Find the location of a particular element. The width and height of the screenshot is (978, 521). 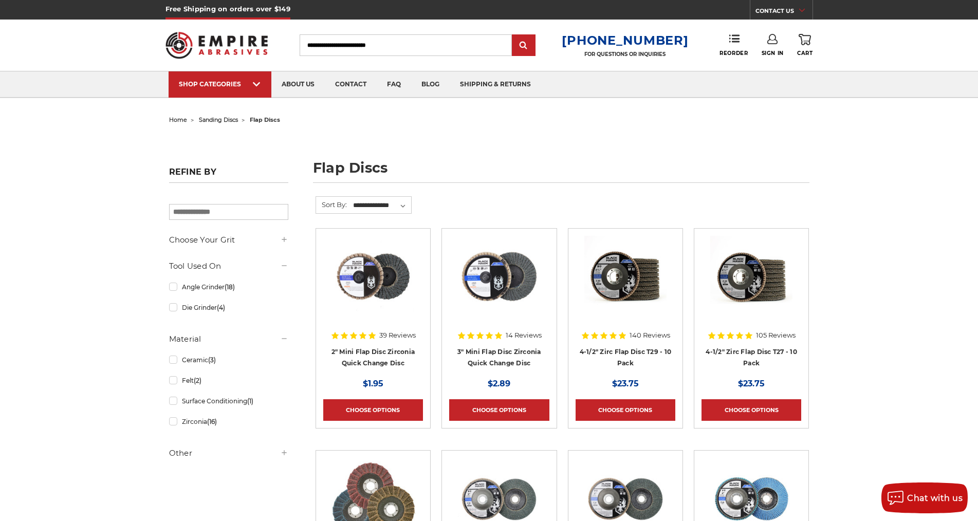

span: Cart is located at coordinates (805, 53).